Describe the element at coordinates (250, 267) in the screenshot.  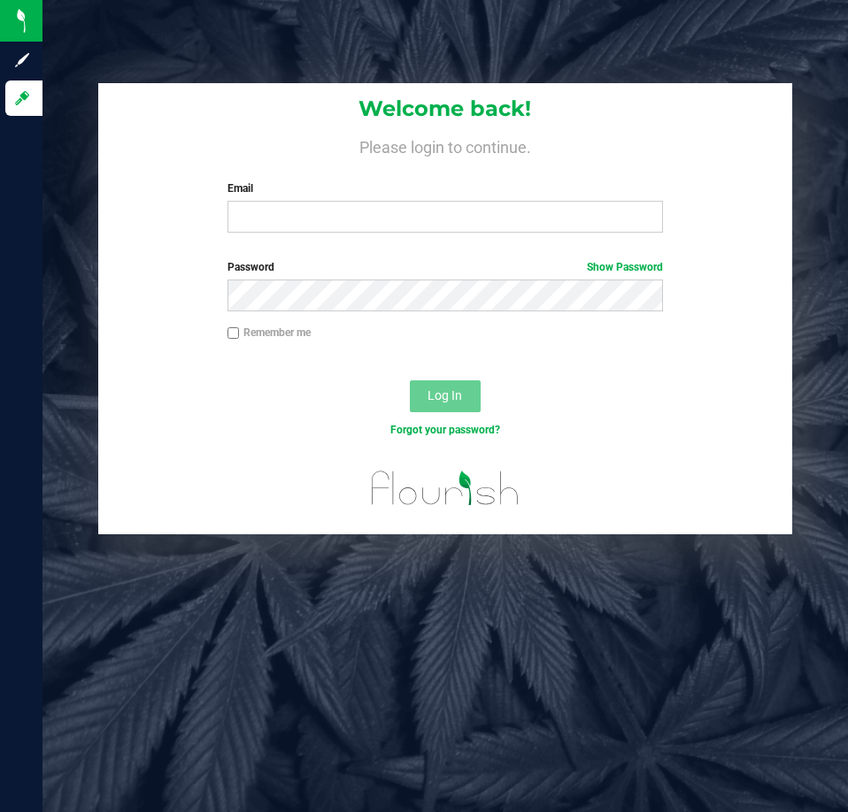
I see `span: Password` at that location.